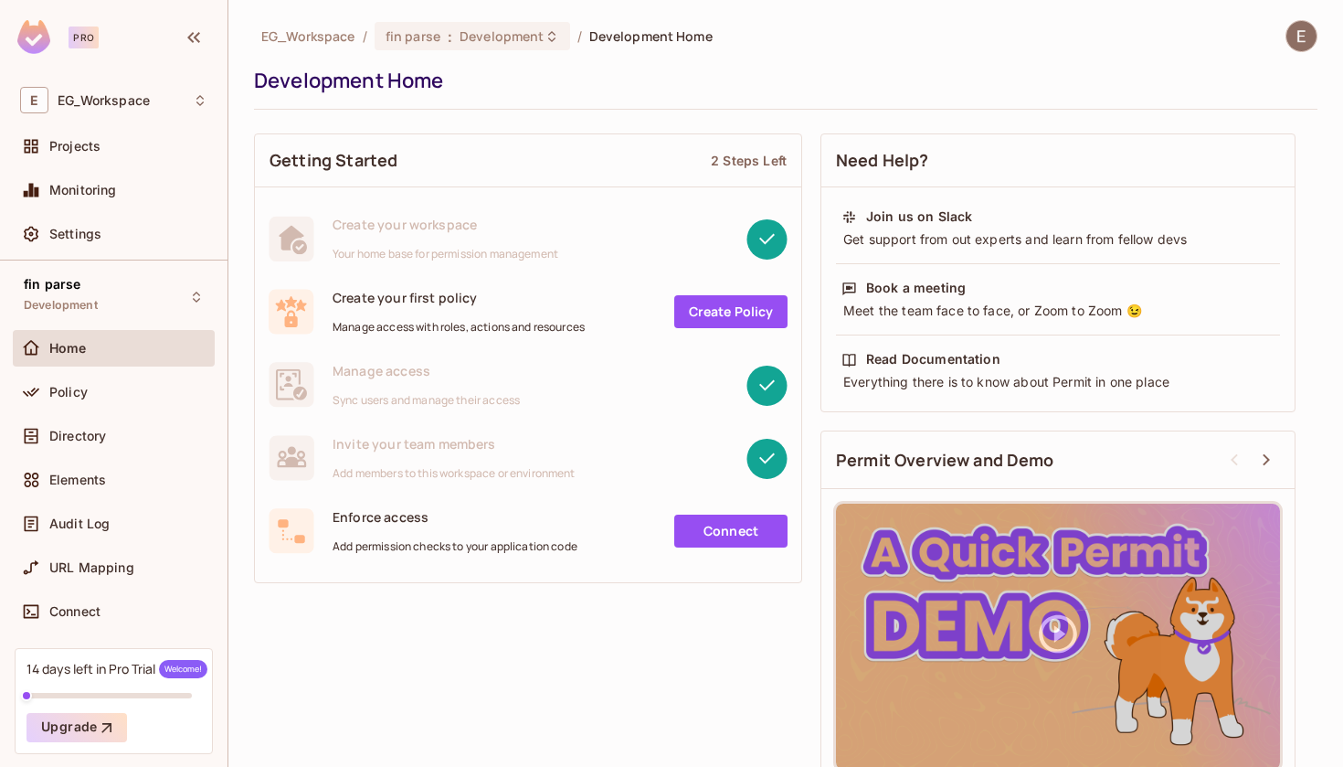 Image resolution: width=1343 pixels, height=767 pixels. Describe the element at coordinates (34, 37) in the screenshot. I see `img: SReyMgAAAABJRU5ErkJggg==` at that location.